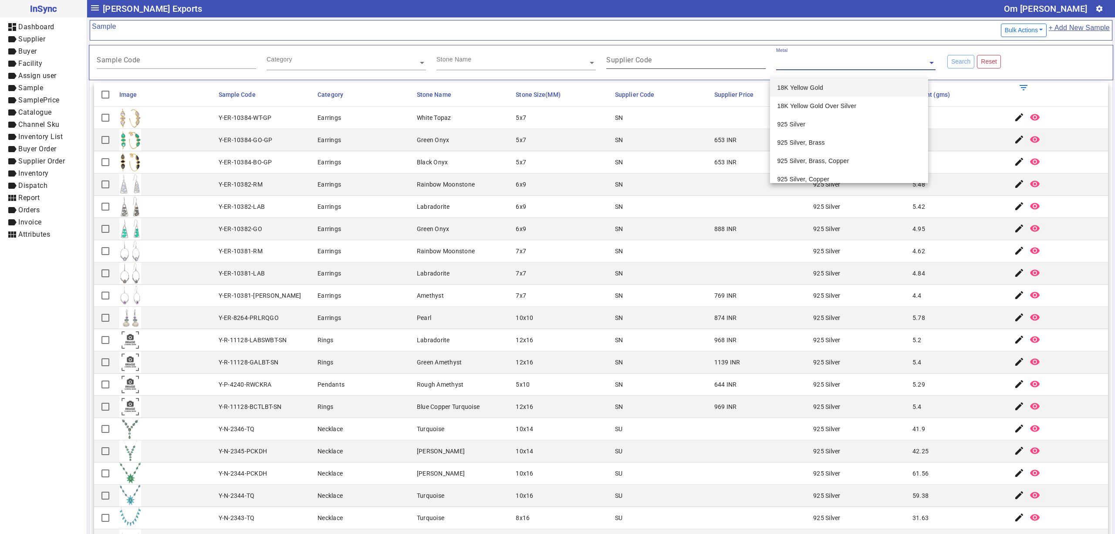  Describe the element at coordinates (921, 473) in the screenshot. I see `div: 61.56` at that location.